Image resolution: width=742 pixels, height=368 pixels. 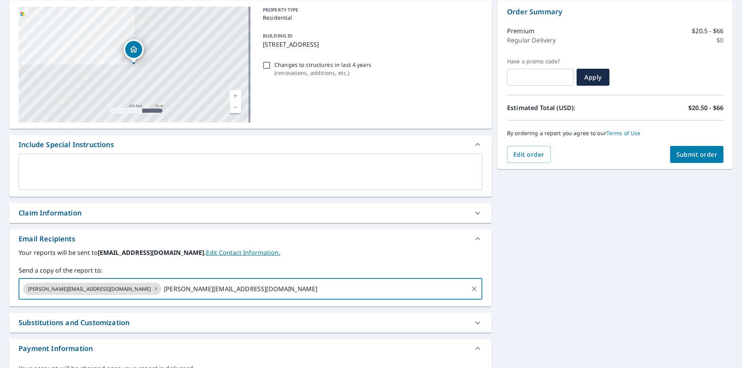 I want to click on p: $0, so click(x=720, y=40).